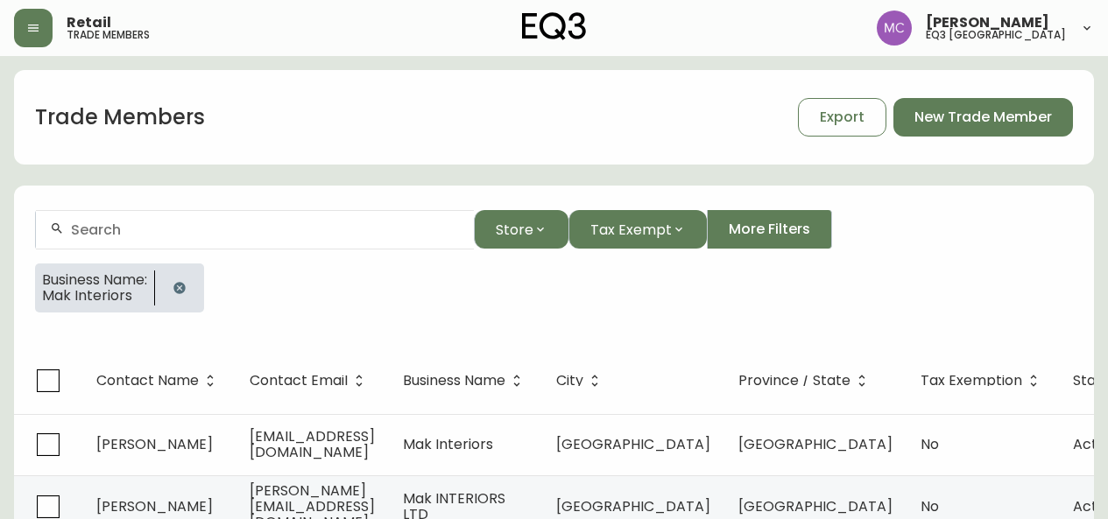  What do you see at coordinates (521, 229) in the screenshot?
I see `button: Store` at bounding box center [521, 229].